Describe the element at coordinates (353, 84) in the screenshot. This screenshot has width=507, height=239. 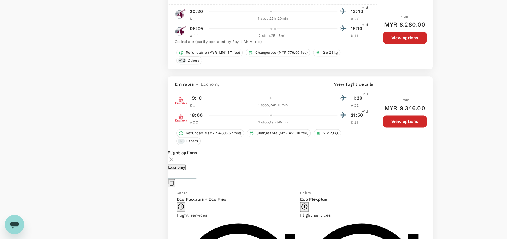
I see `p: View flight details` at that location.